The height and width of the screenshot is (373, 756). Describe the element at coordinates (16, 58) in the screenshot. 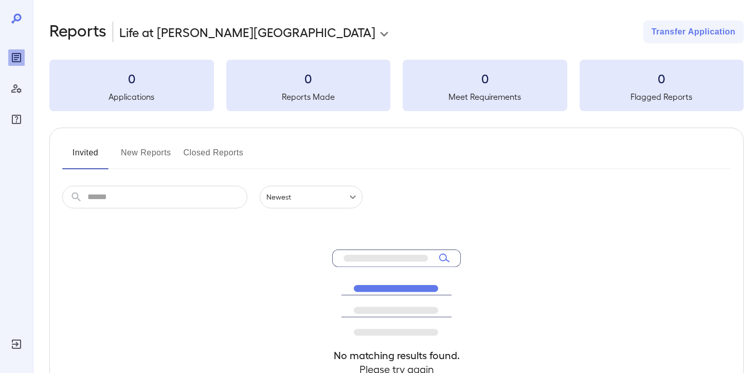

I see `div: Reports` at that location.